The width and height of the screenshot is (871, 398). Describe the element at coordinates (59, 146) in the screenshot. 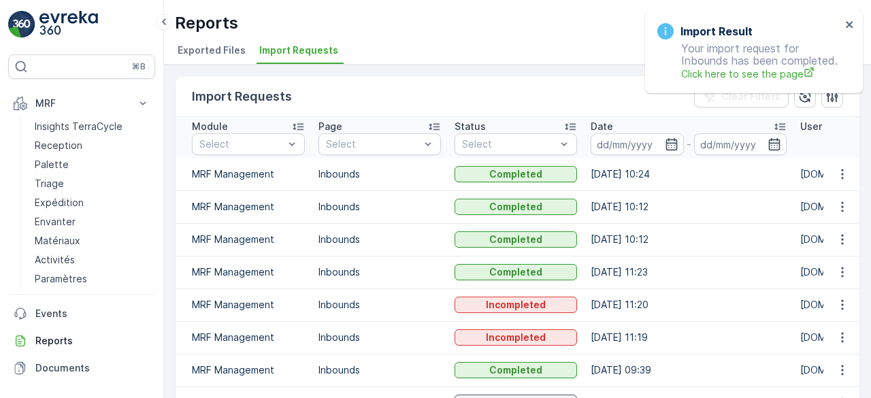

I see `p: Reception` at that location.